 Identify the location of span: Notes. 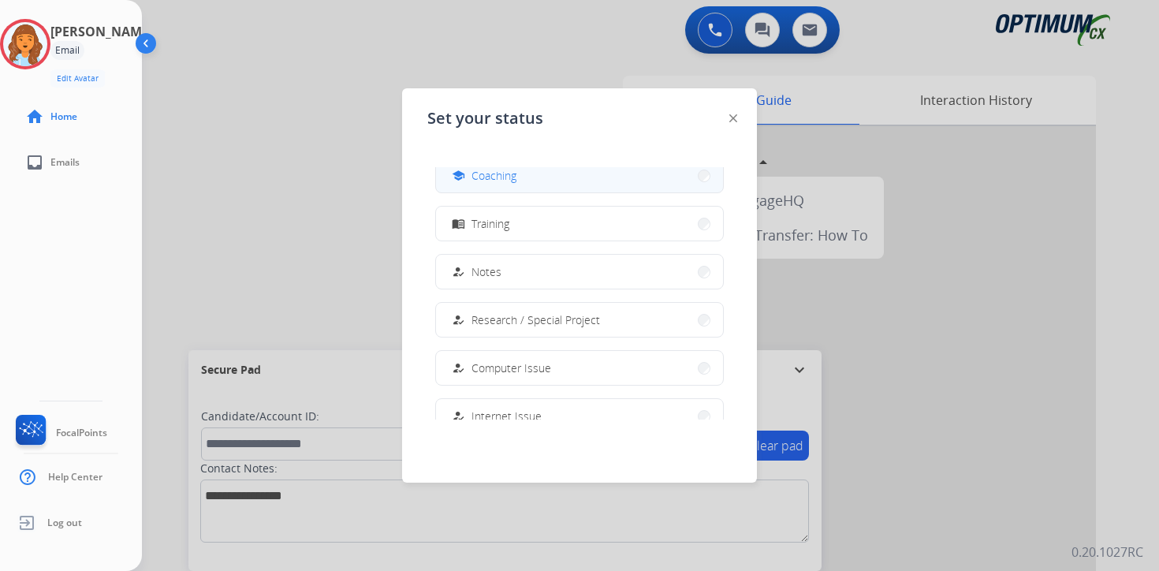
(486, 271).